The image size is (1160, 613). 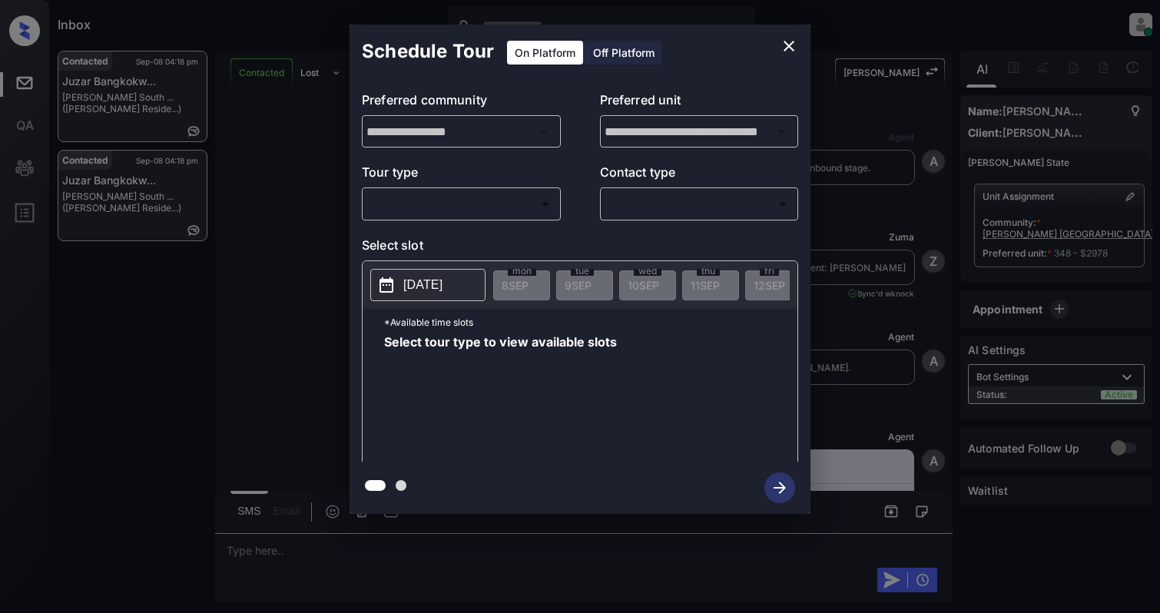 I want to click on p: Contact type, so click(x=699, y=175).